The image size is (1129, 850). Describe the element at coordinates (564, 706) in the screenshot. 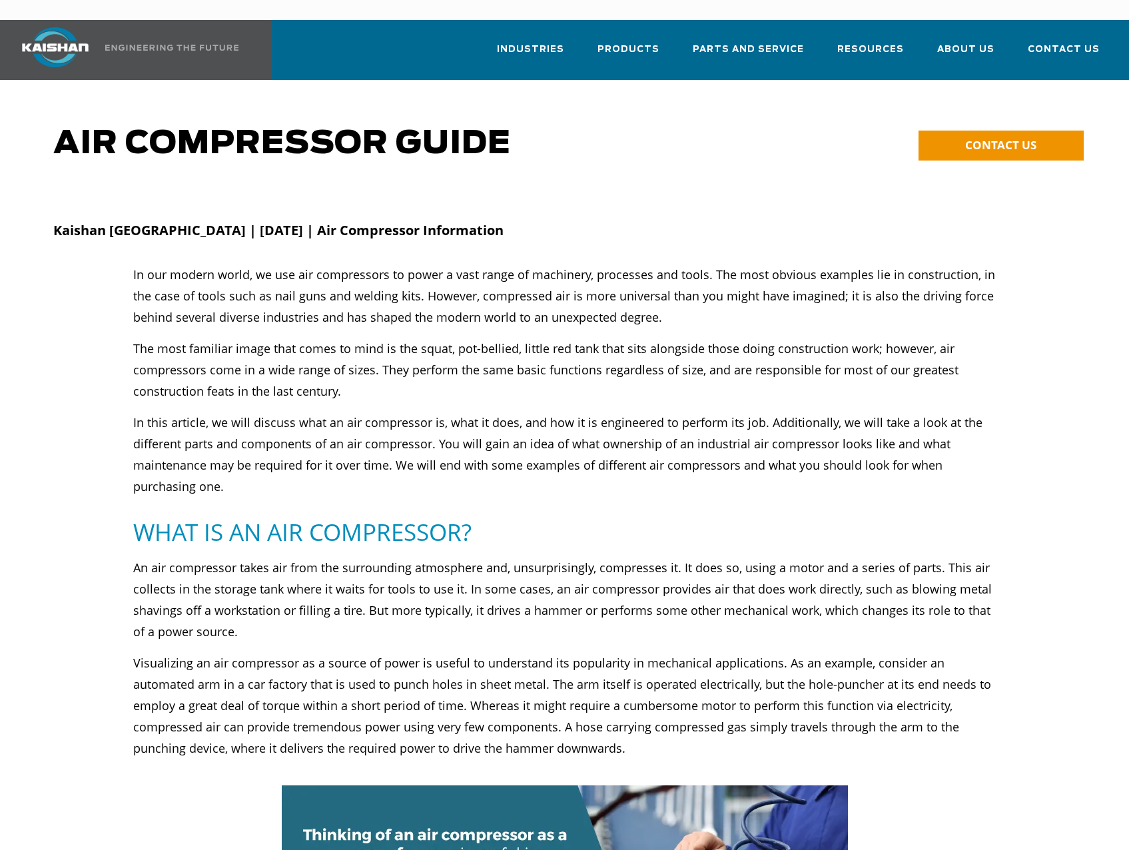

I see `p: Visualizing an air compressor as a source of power is useful to understand its popularity in mech...` at that location.